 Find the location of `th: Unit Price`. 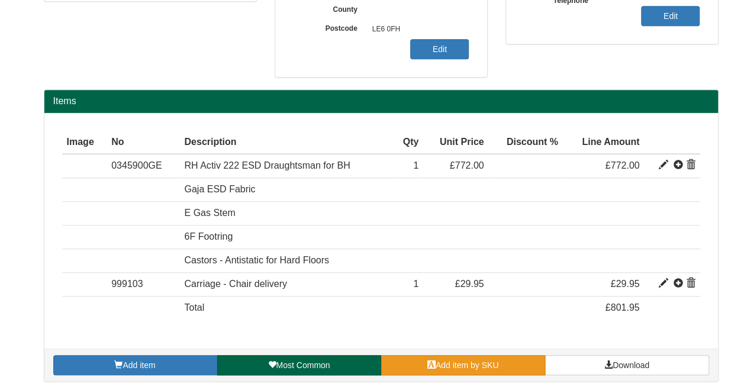

th: Unit Price is located at coordinates (456, 143).